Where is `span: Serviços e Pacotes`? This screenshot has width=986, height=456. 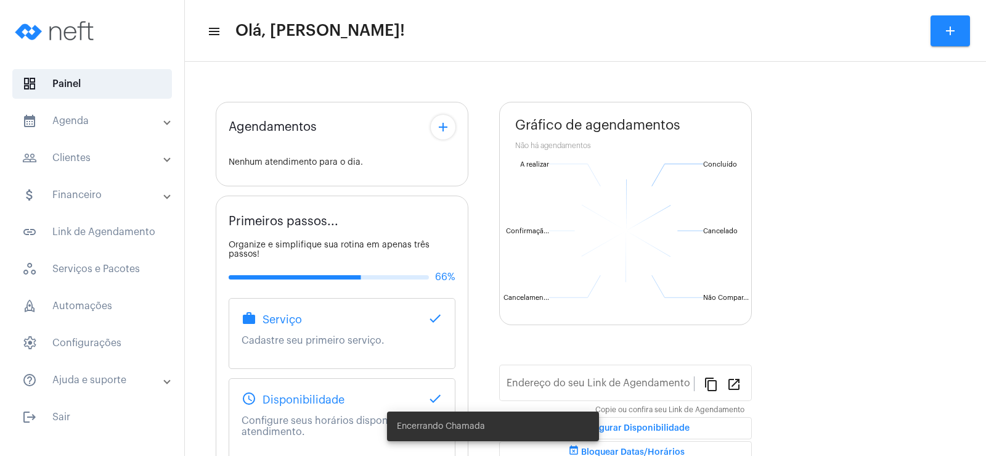
span: Serviços e Pacotes is located at coordinates (92, 269).